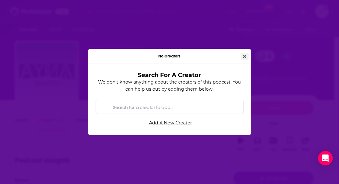 This screenshot has height=184, width=339. What do you see at coordinates (244, 56) in the screenshot?
I see `button: Close` at bounding box center [244, 56].